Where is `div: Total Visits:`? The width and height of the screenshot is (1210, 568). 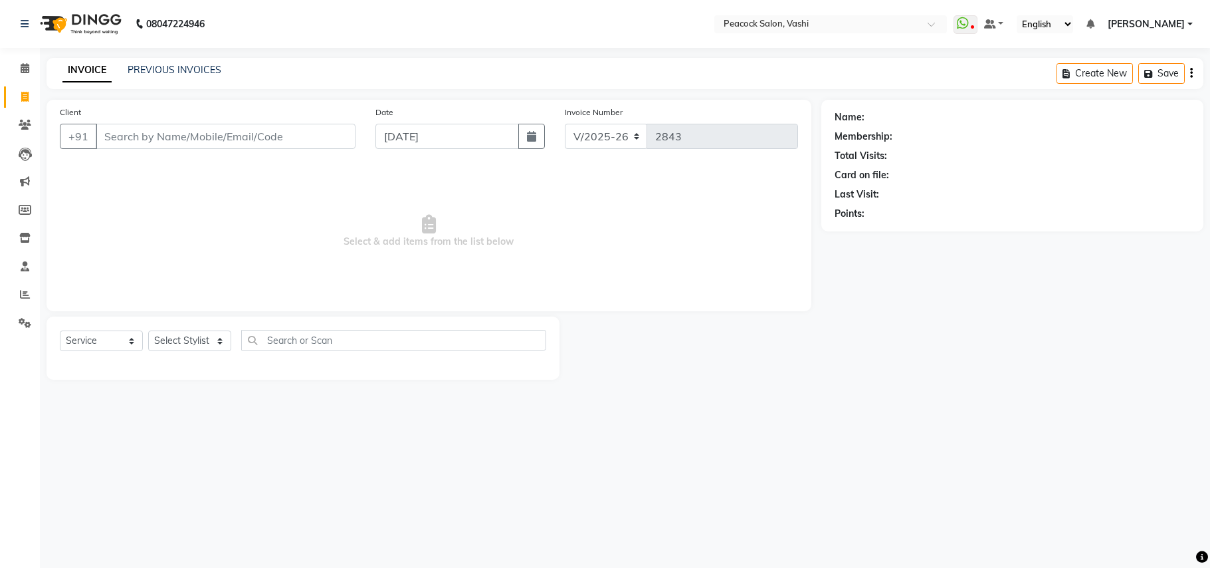
div: Total Visits: is located at coordinates (861, 156).